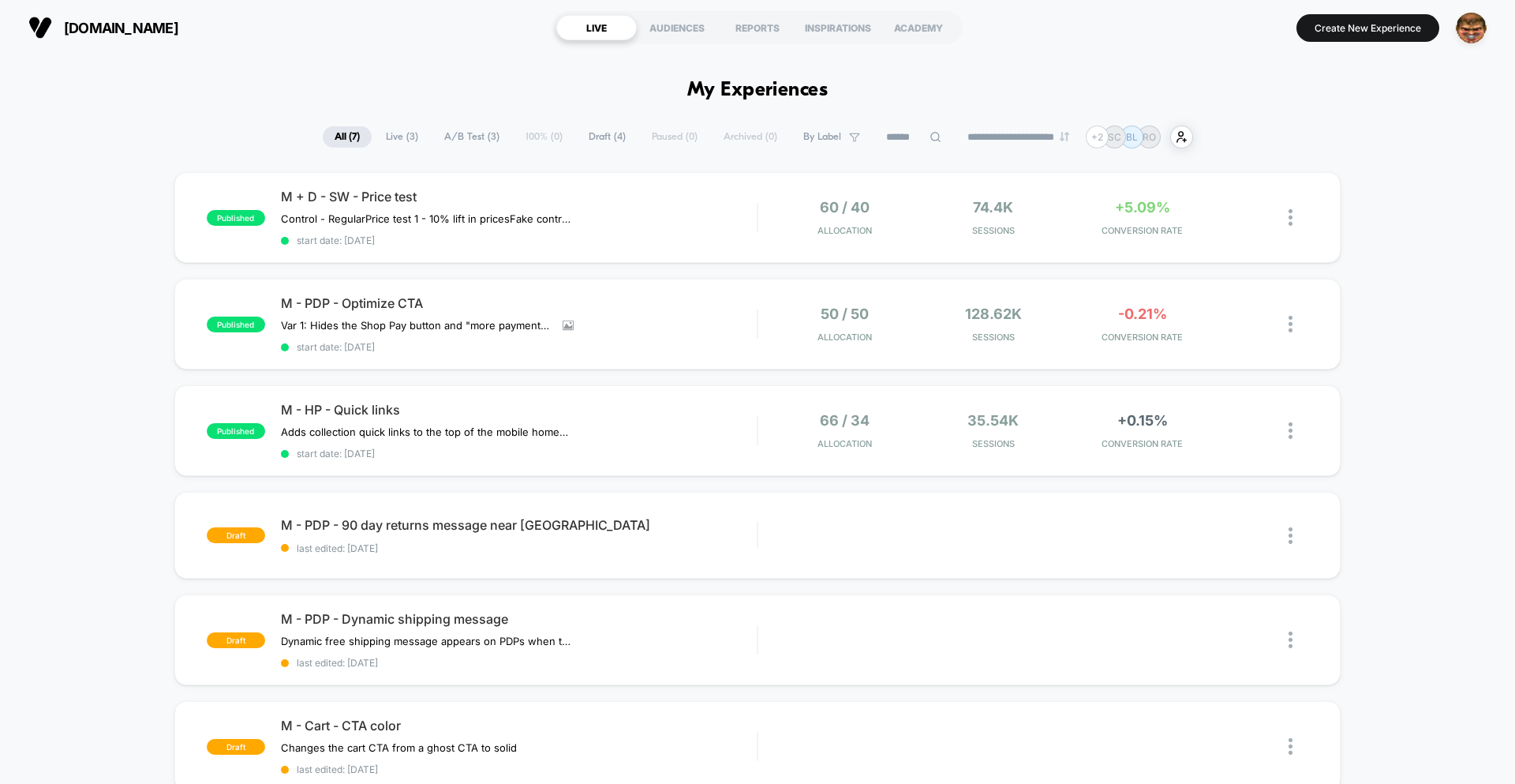 This screenshot has height=784, width=1515. Describe the element at coordinates (844, 206) in the screenshot. I see `span: 60 / 40` at that location.